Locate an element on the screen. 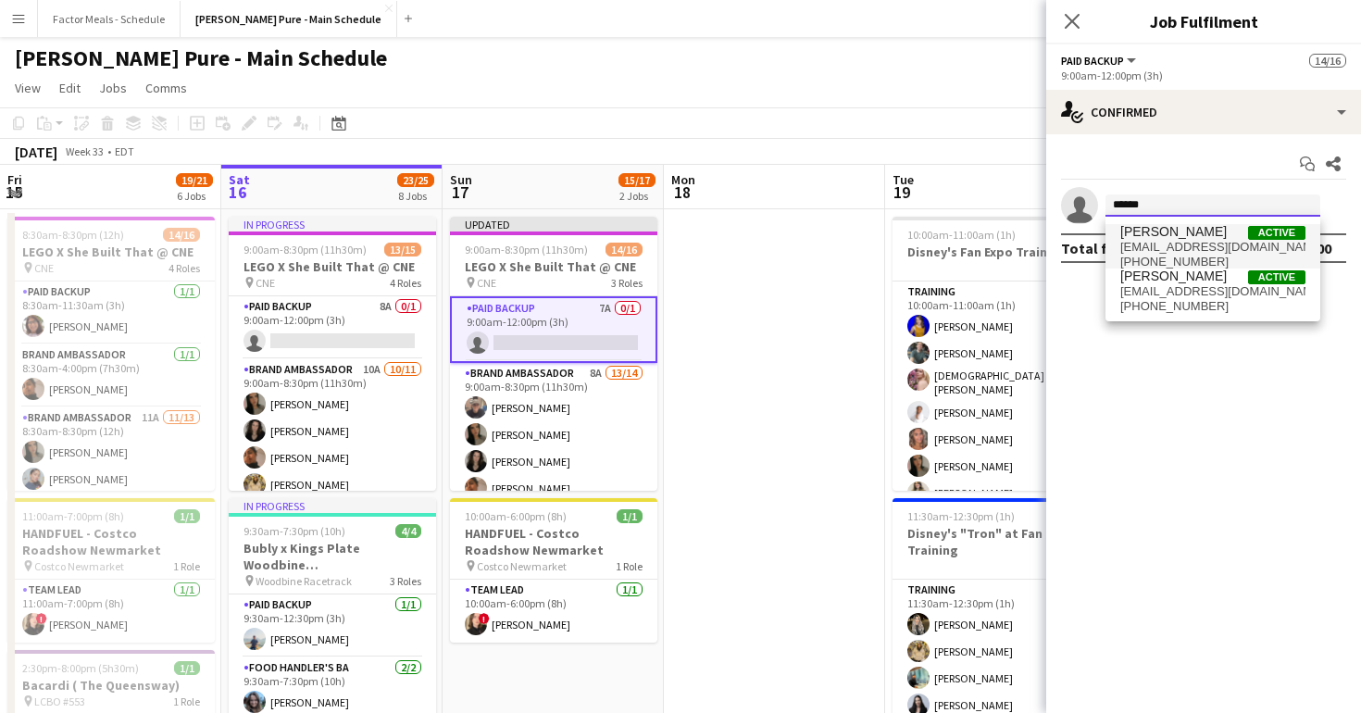 The height and width of the screenshot is (713, 1361). a: Comms is located at coordinates (166, 88).